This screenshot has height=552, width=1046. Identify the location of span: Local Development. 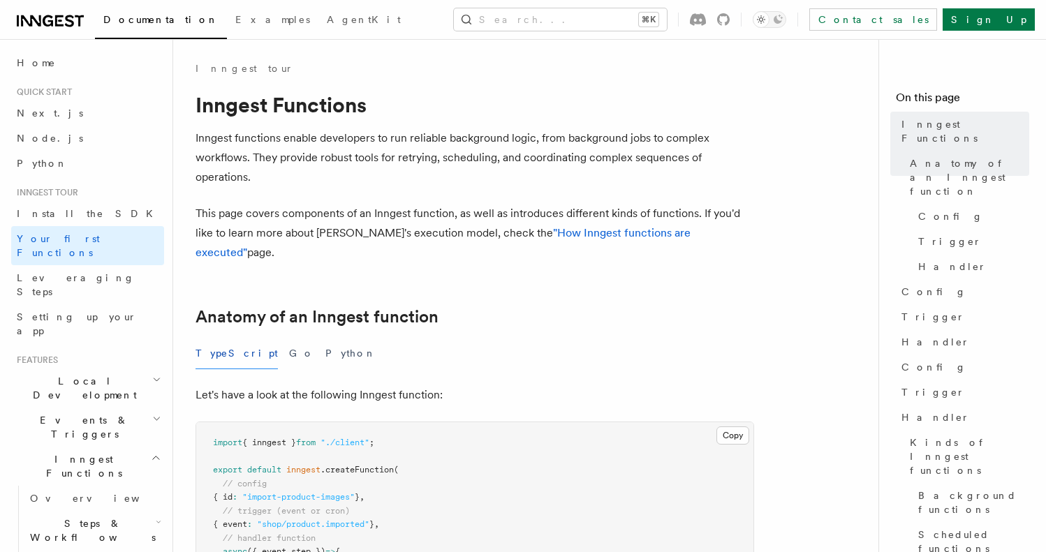
(82, 388).